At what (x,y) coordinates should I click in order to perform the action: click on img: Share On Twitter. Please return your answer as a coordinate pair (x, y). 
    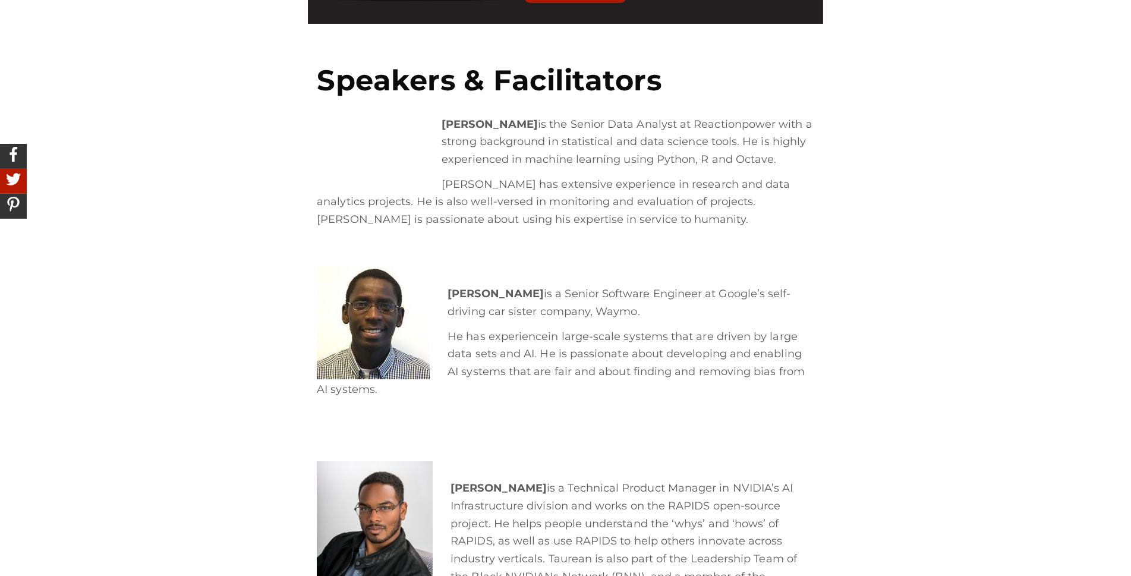
    Looking at the image, I should click on (13, 179).